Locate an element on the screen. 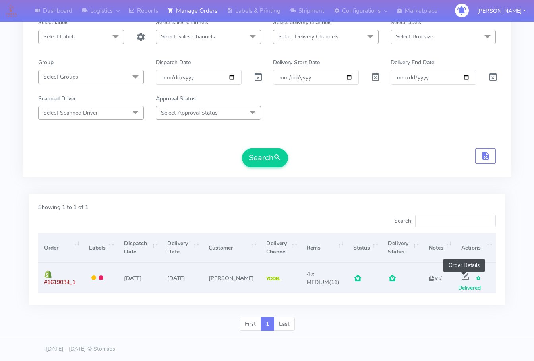 The height and width of the screenshot is (361, 534). label: Scanned Driver is located at coordinates (57, 98).